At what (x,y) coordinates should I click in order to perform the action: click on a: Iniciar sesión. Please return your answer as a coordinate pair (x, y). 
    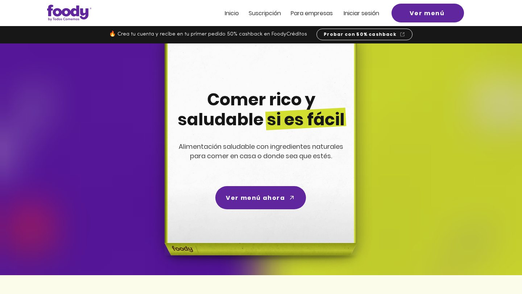
    Looking at the image, I should click on (361, 13).